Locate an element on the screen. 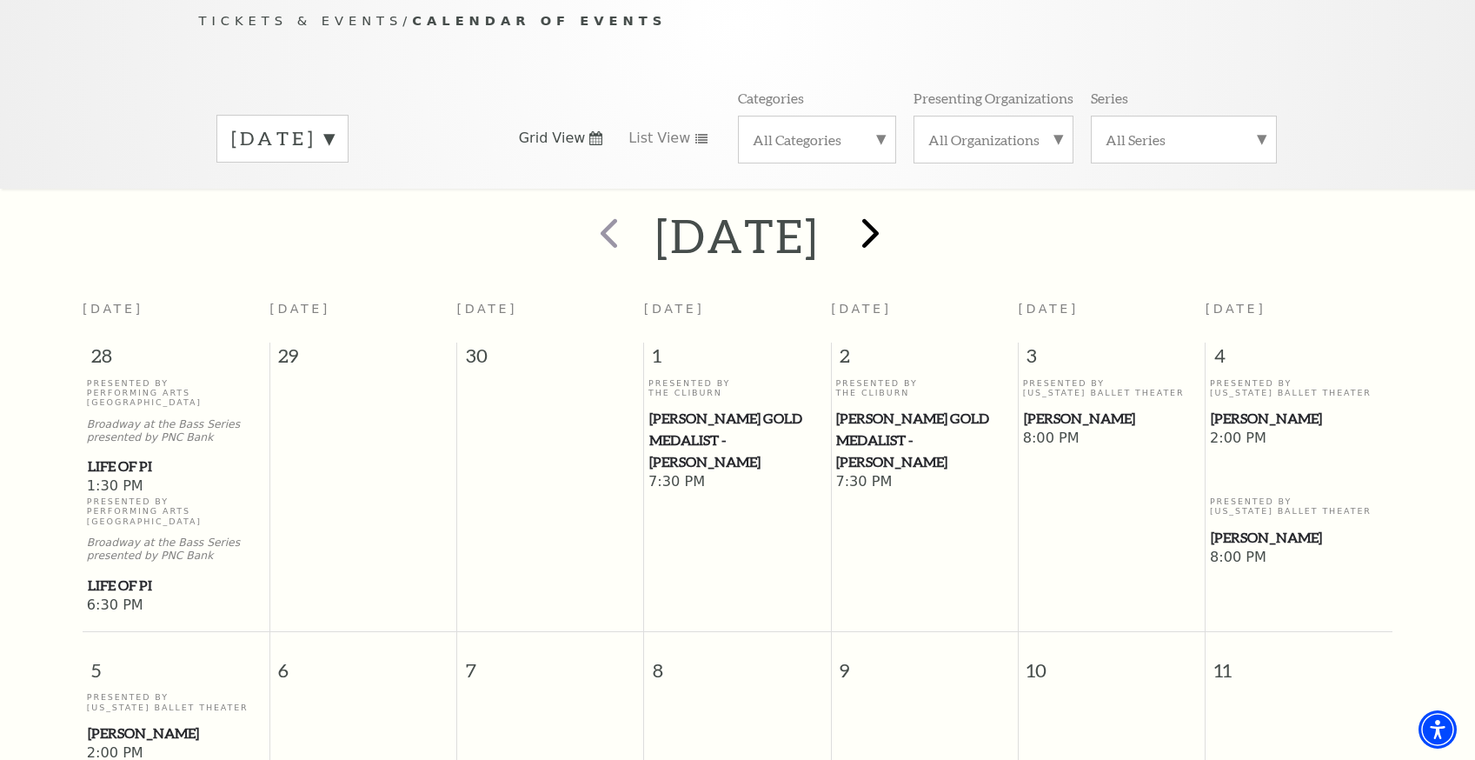  span: 28 is located at coordinates (176, 360).